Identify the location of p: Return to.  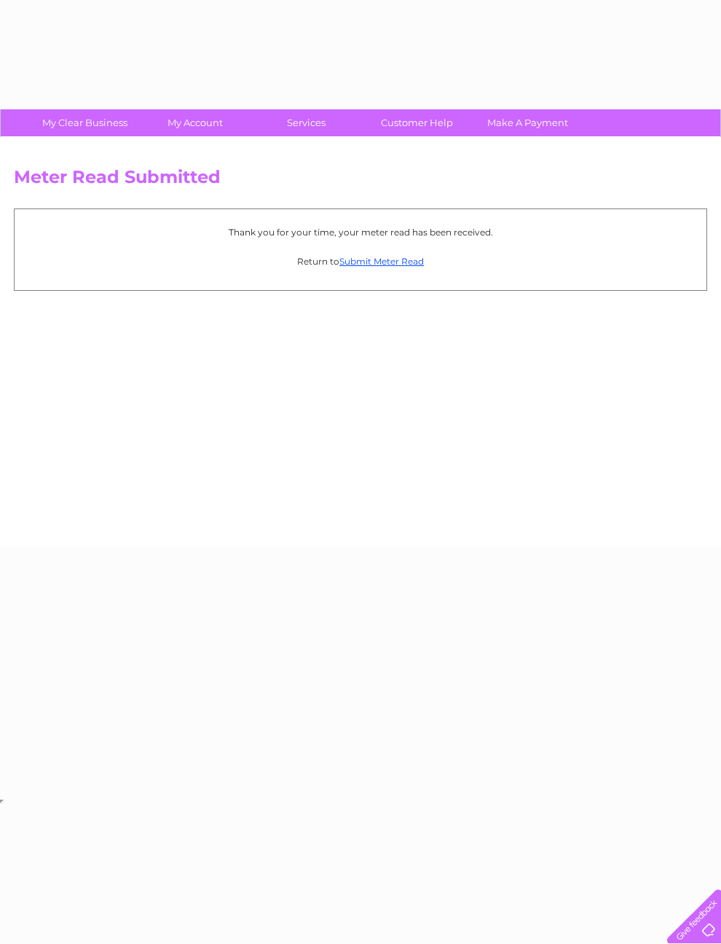
(361, 261).